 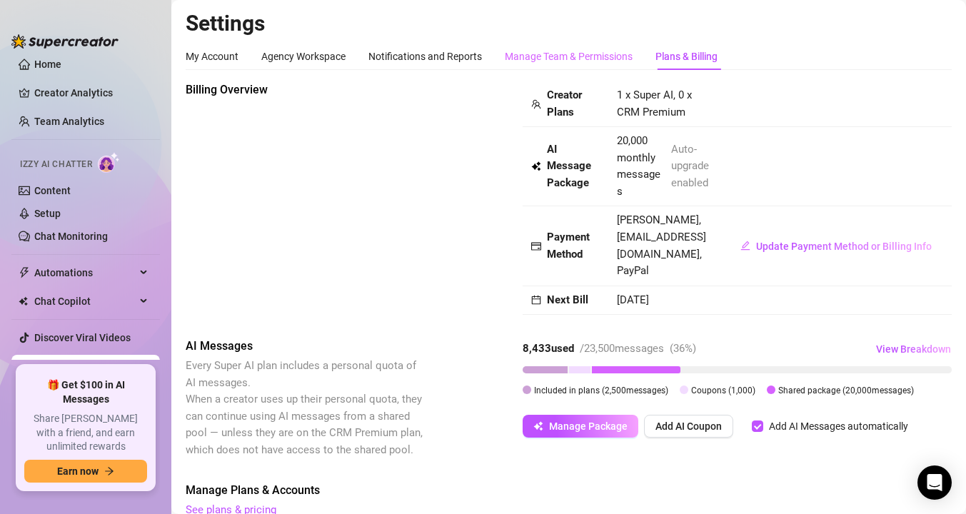 I want to click on span: Automations, so click(x=85, y=273).